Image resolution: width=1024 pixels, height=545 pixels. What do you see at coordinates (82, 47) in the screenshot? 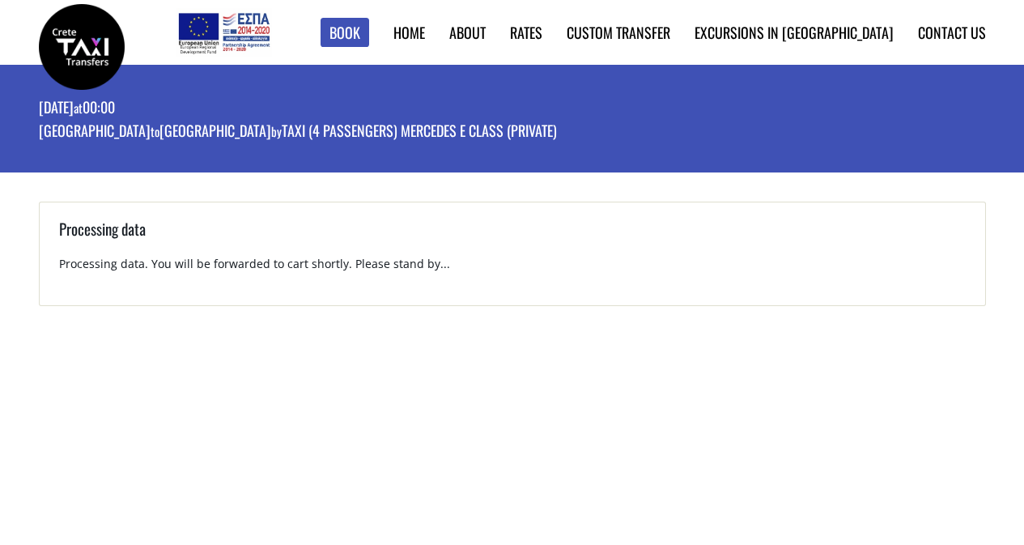
I see `img: Crete Taxi Transfers | Booking page | Crete Taxi Transfers` at bounding box center [82, 47].